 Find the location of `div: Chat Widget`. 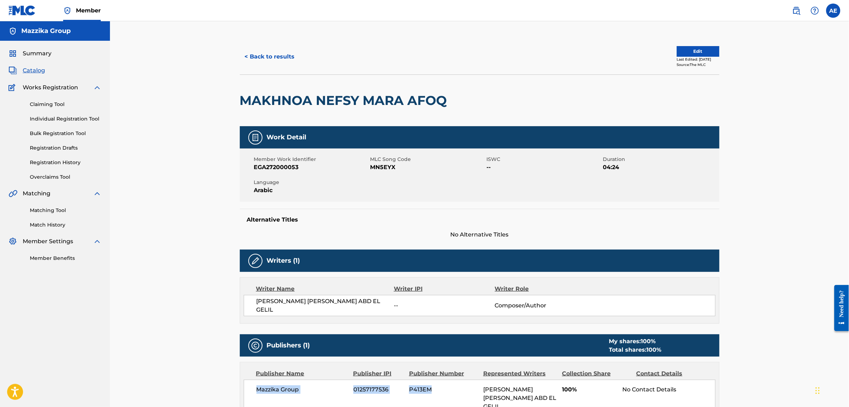

div: Chat Widget is located at coordinates (831, 390).